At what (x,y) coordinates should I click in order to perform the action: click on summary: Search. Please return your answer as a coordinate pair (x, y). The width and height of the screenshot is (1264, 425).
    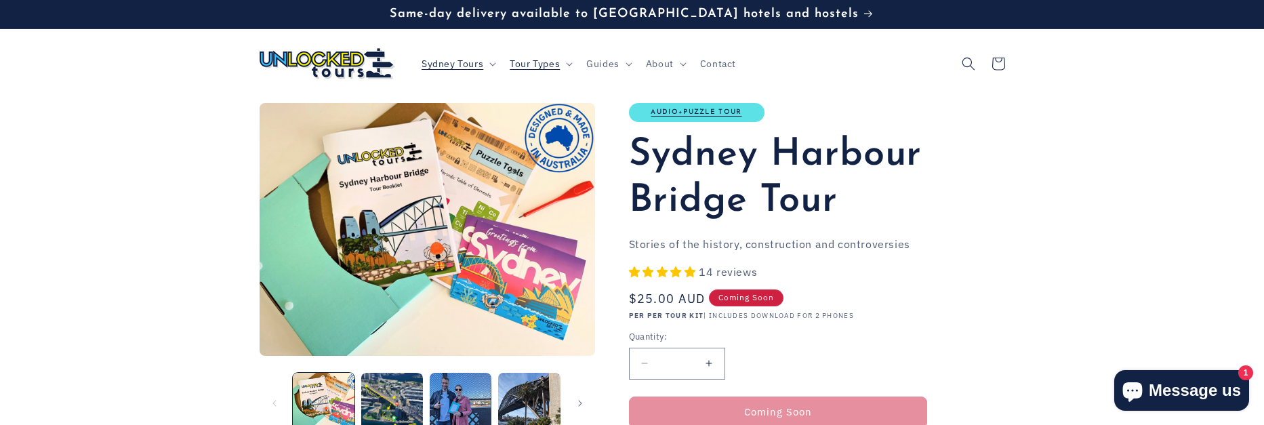
    Looking at the image, I should click on (968, 64).